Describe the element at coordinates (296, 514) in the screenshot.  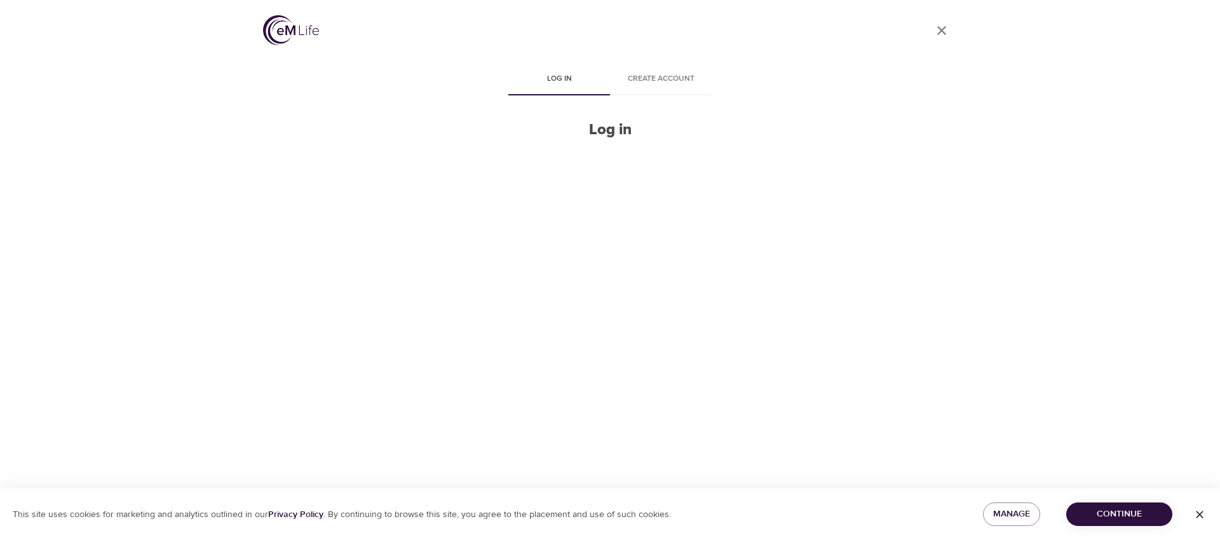
I see `b: Privacy Policy` at that location.